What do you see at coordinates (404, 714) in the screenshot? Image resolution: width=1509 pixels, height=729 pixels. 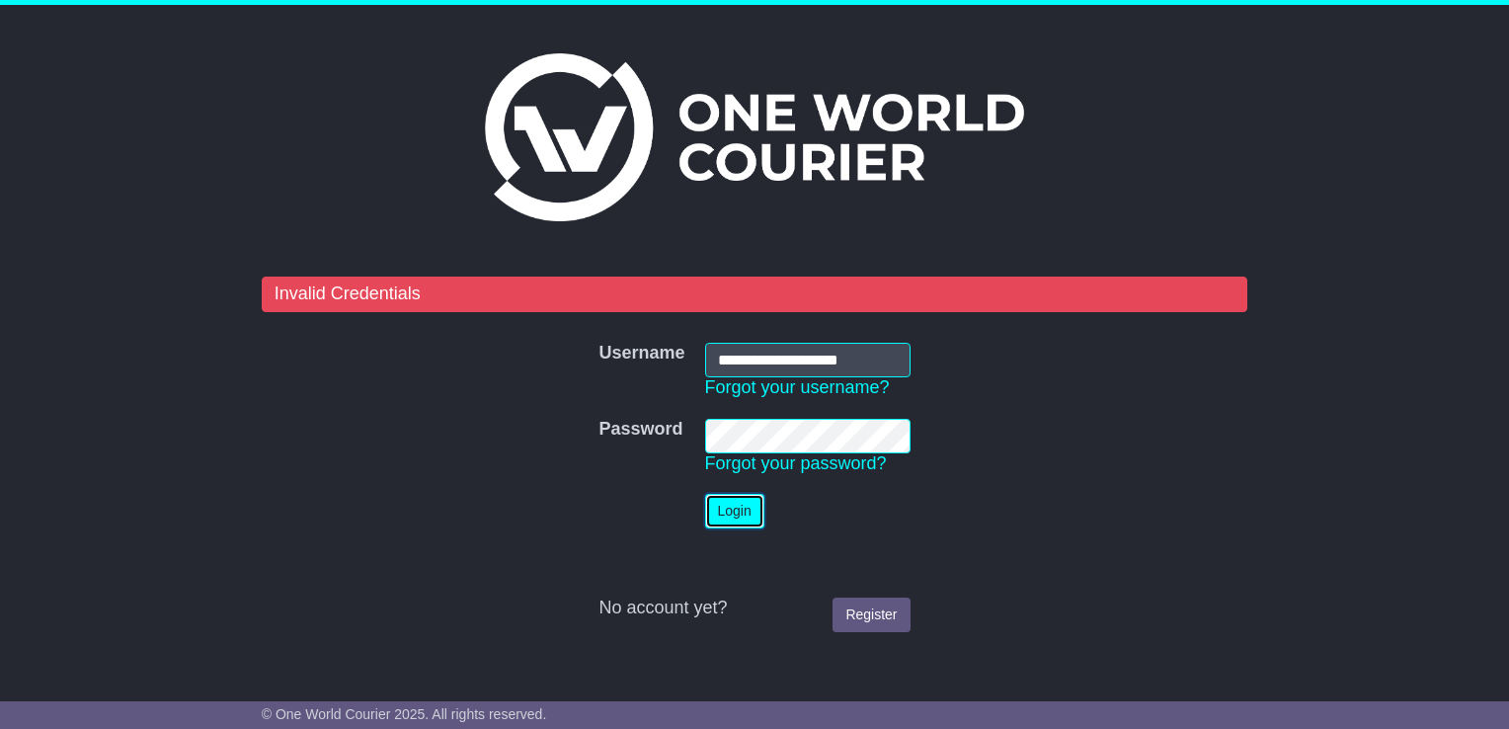 I see `span: © One World Courier 2025. All rights reserved.` at bounding box center [404, 714].